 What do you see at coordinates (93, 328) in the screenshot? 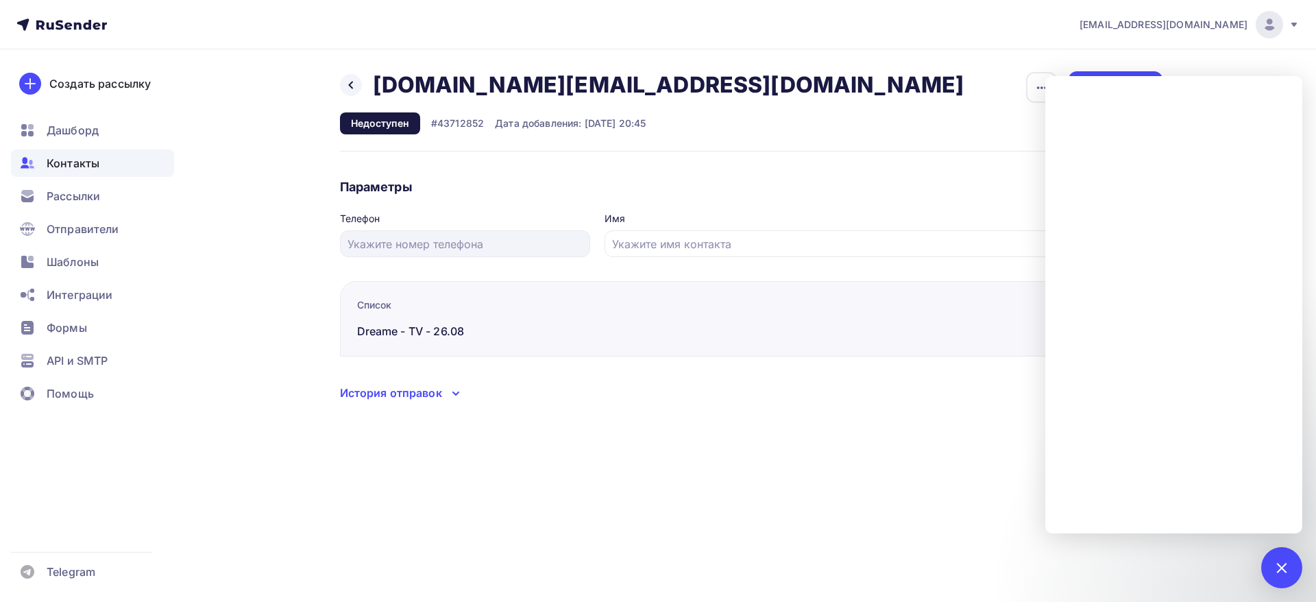
I see `a: Формы` at bounding box center [93, 328].